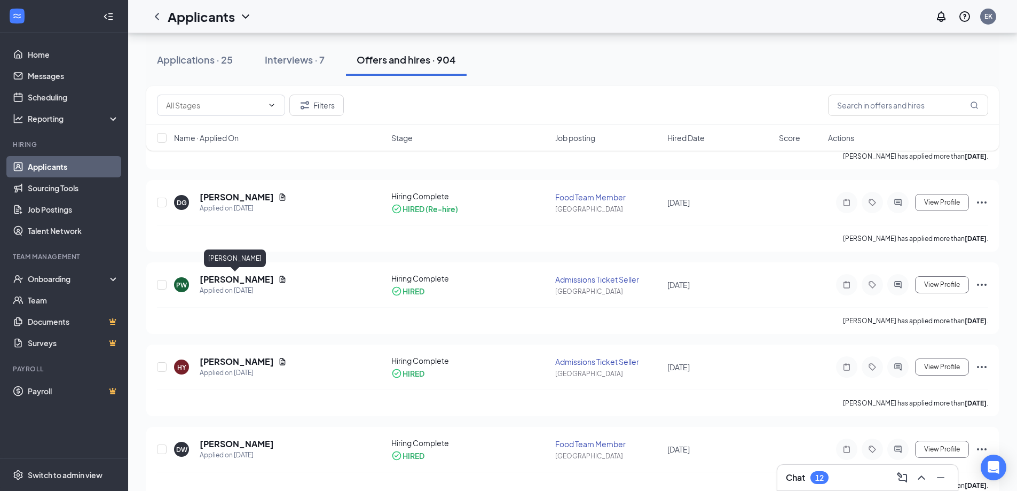 The height and width of the screenshot is (491, 1017). I want to click on svg: Minimize, so click(941, 477).